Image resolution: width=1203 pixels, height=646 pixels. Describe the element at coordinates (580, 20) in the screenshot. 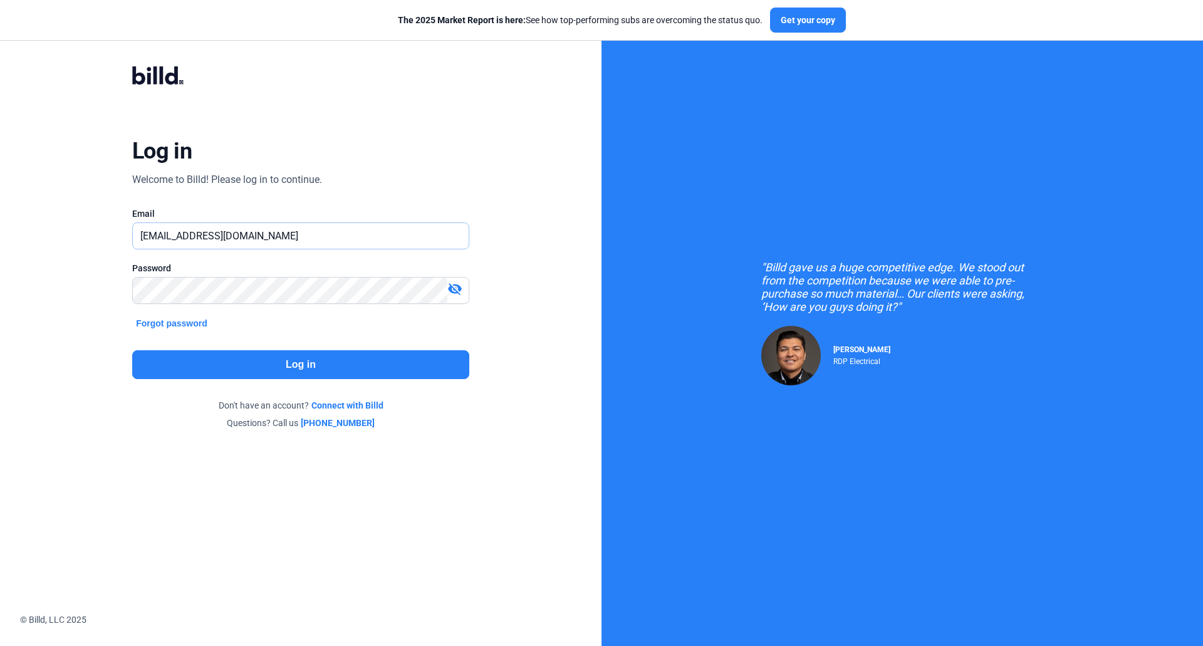

I see `div: See how top-performing subs are overcoming the status quo.` at that location.